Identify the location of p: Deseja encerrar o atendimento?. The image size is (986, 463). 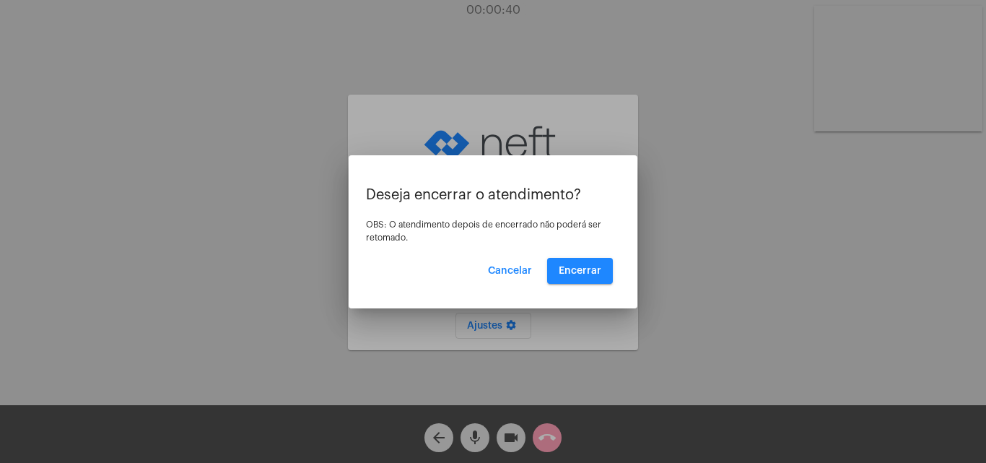
(493, 195).